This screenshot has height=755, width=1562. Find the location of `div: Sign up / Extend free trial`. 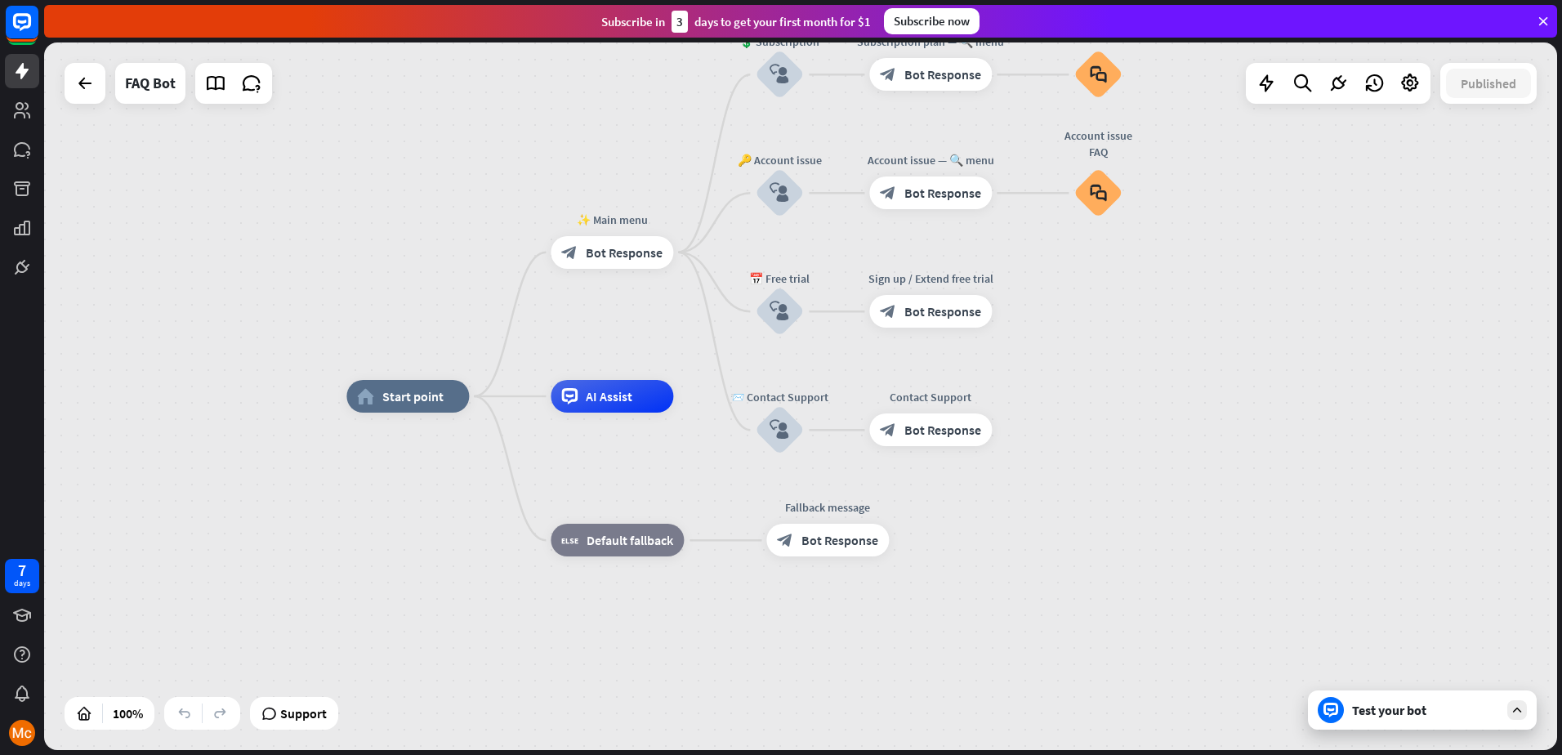

div: Sign up / Extend free trial is located at coordinates (930, 279).